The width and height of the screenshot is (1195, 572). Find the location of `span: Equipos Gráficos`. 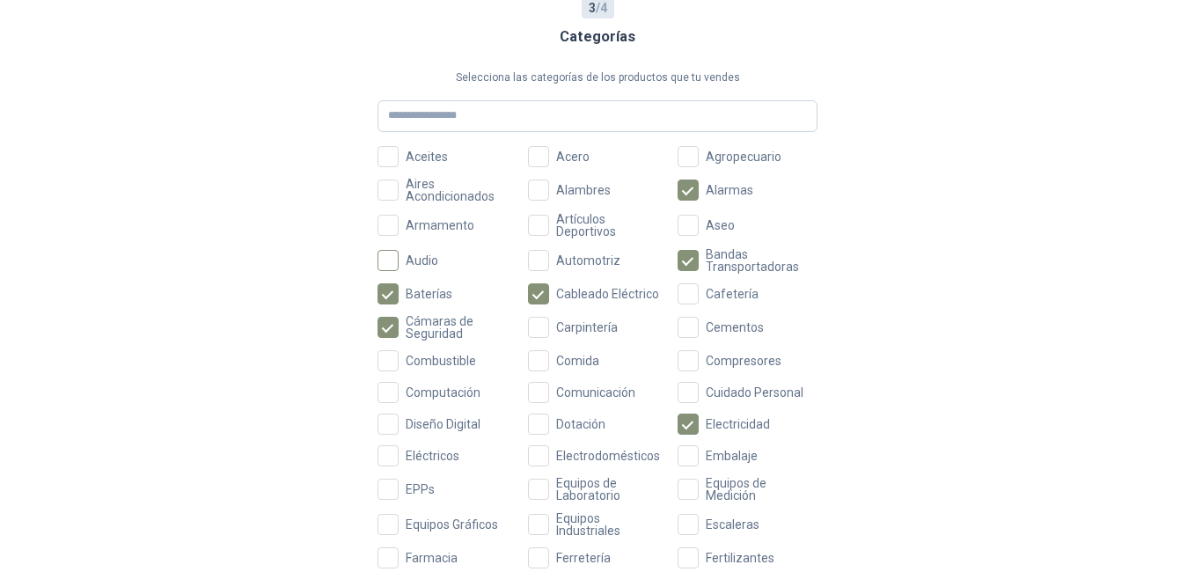

span: Equipos Gráficos is located at coordinates (452, 525).